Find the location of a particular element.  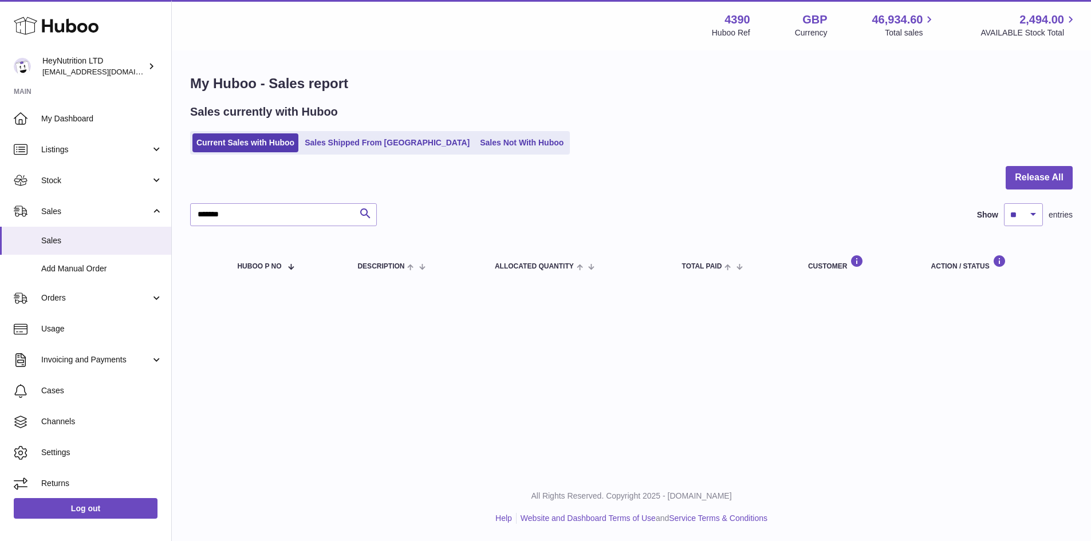

span: ALLOCATED Quantity is located at coordinates (535, 266).